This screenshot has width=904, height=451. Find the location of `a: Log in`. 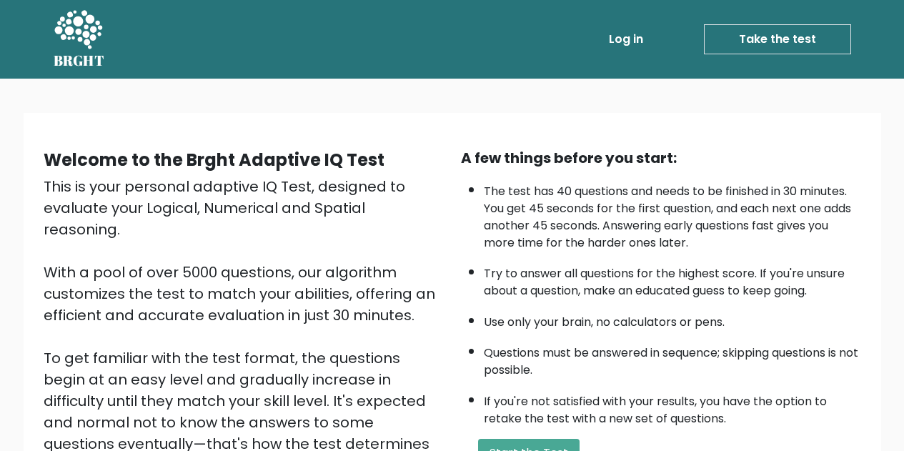

a: Log in is located at coordinates (626, 39).